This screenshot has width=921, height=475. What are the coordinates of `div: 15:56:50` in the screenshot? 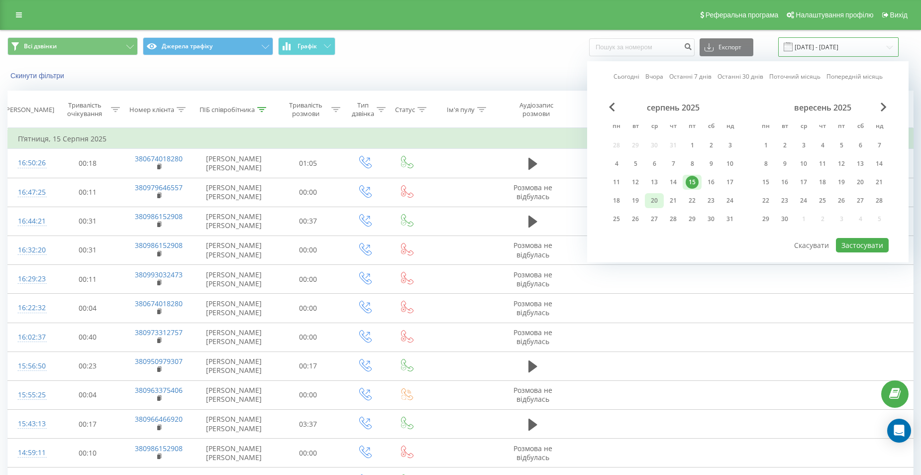 It's located at (30, 366).